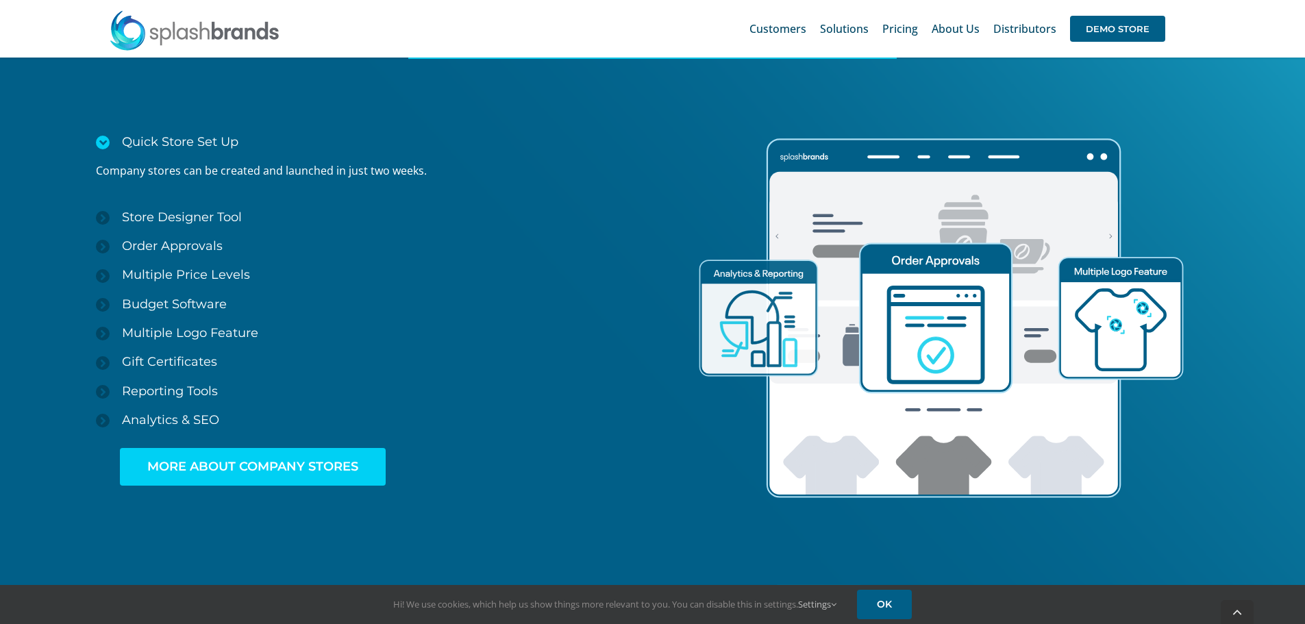 The image size is (1305, 624). I want to click on p: Company stores can be created and launched in just two weeks., so click(374, 171).